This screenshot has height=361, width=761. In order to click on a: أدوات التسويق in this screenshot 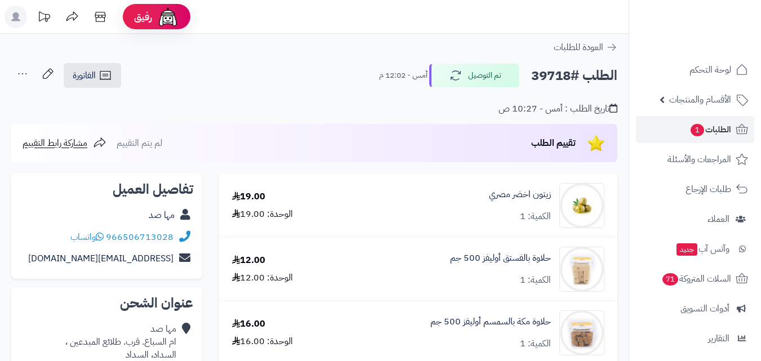, I will do `click(695, 309)`.